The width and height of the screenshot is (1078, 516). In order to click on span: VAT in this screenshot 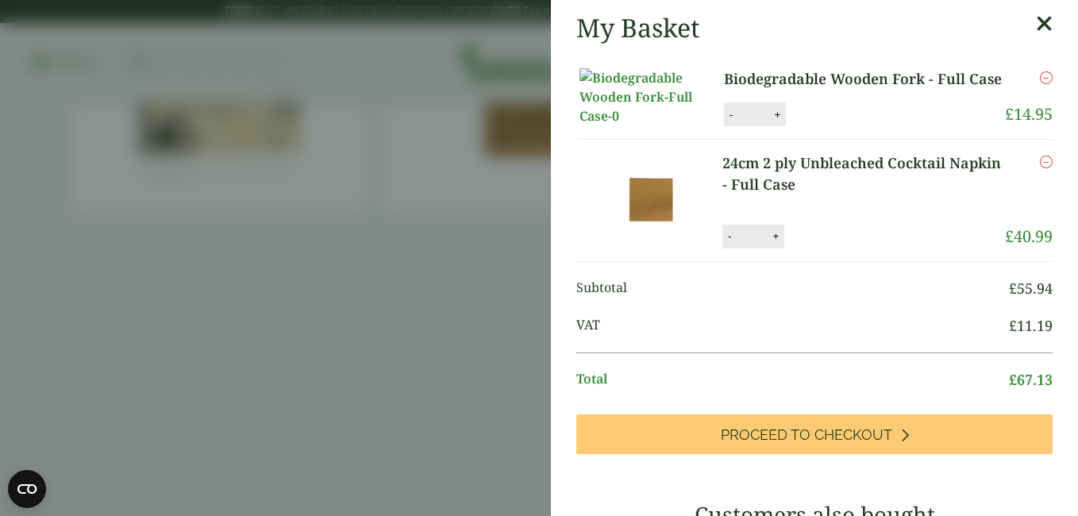, I will do `click(792, 325)`.